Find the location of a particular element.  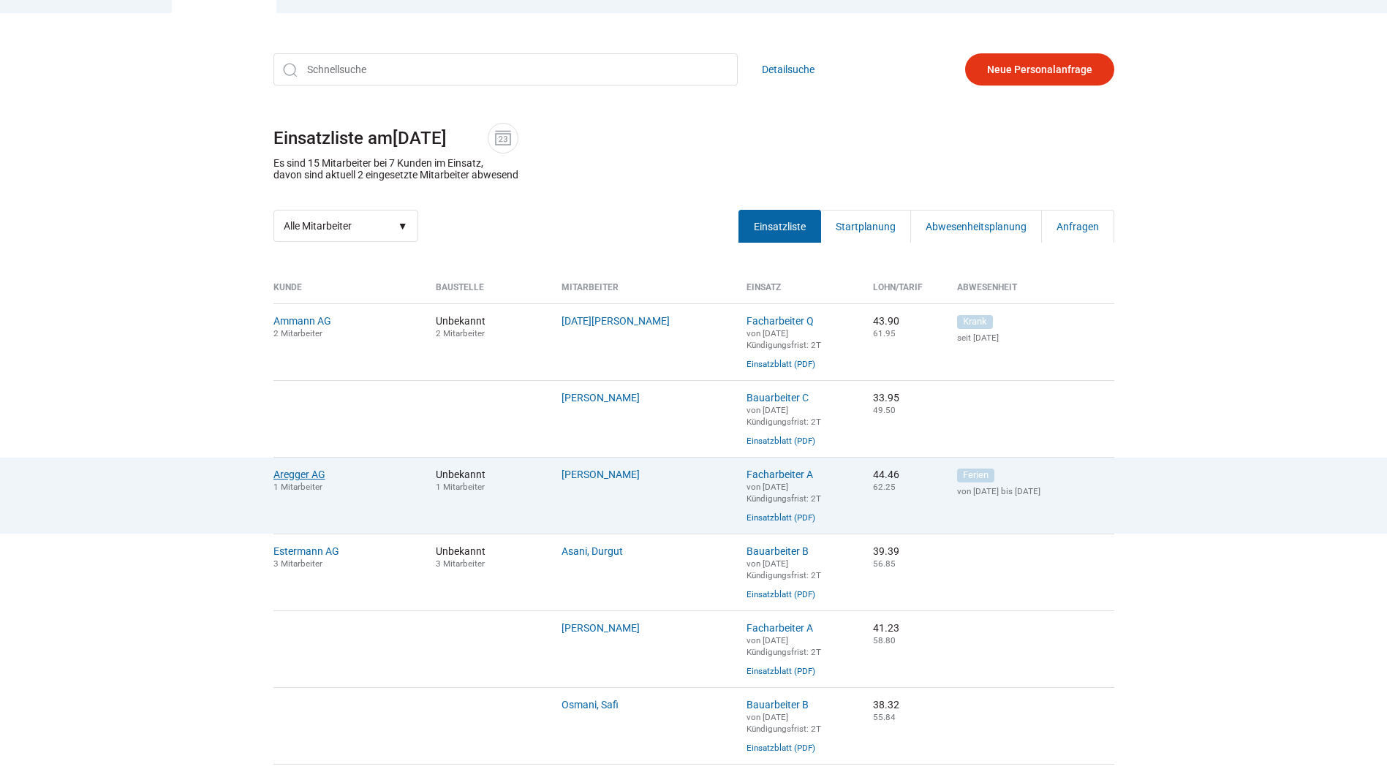

a: Osmani, Safi is located at coordinates (590, 705).